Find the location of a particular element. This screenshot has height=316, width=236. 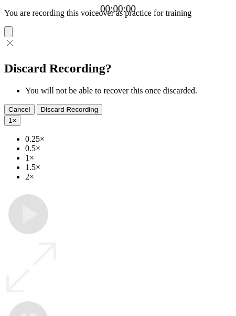

button: 1× is located at coordinates (12, 120).